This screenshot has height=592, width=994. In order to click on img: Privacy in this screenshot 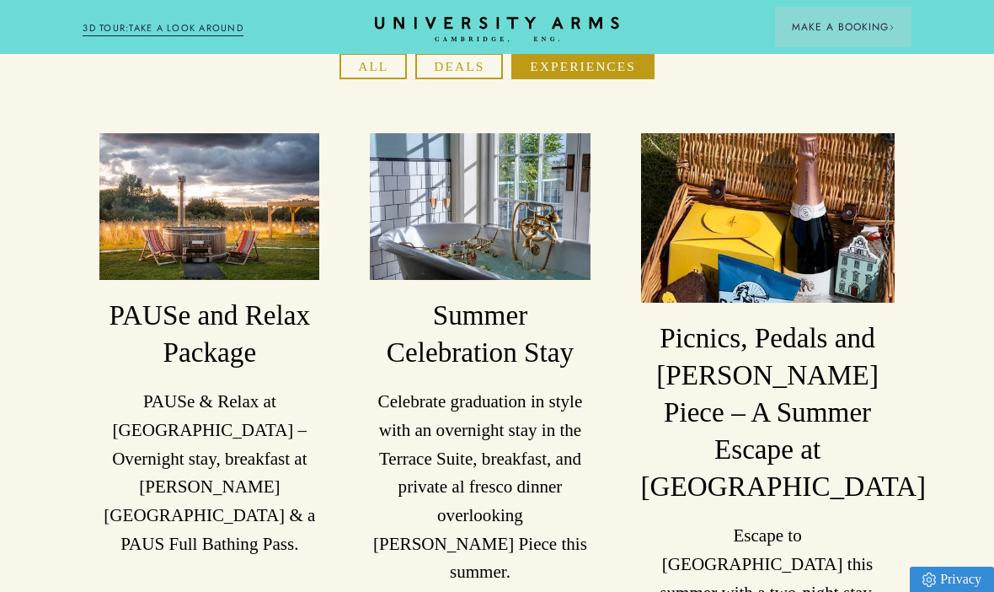, I will do `click(929, 579)`.